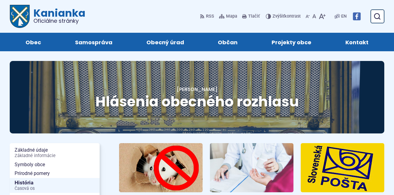 This screenshot has height=195, width=394. I want to click on img: Prejsť na Facebook stránku, so click(357, 16).